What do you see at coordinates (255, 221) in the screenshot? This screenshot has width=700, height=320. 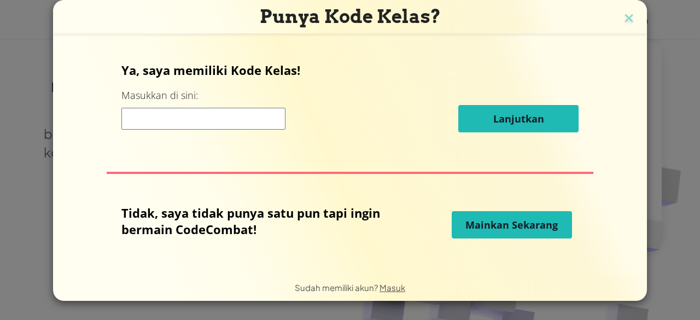 I see `p: Tidak, saya tidak punya satu pun tapi ingin bermain CodeCombat!` at bounding box center [255, 221].